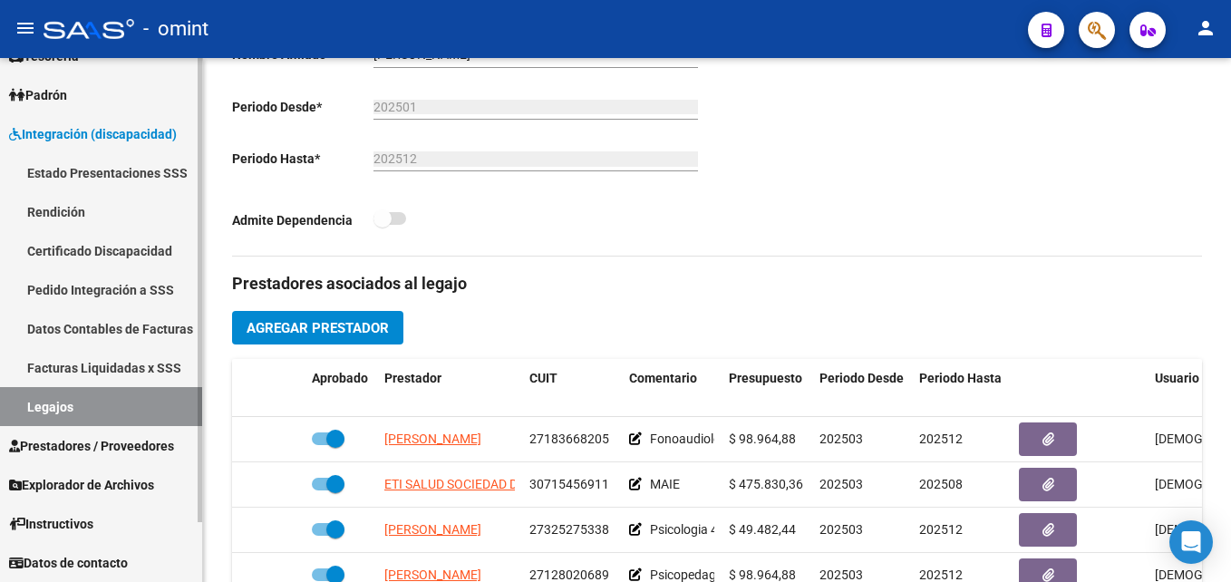 This screenshot has height=582, width=1231. Describe the element at coordinates (766, 484) in the screenshot. I see `span: $ 475.830,36` at that location.